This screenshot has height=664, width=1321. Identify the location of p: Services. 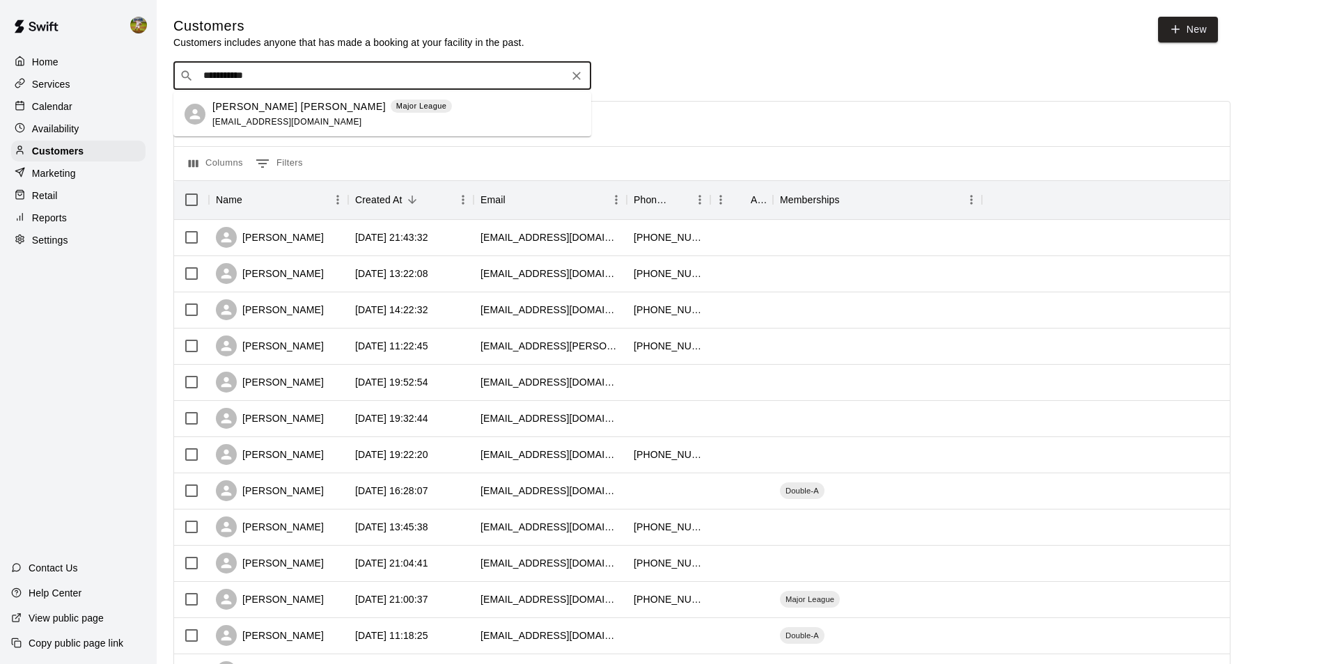
(51, 84).